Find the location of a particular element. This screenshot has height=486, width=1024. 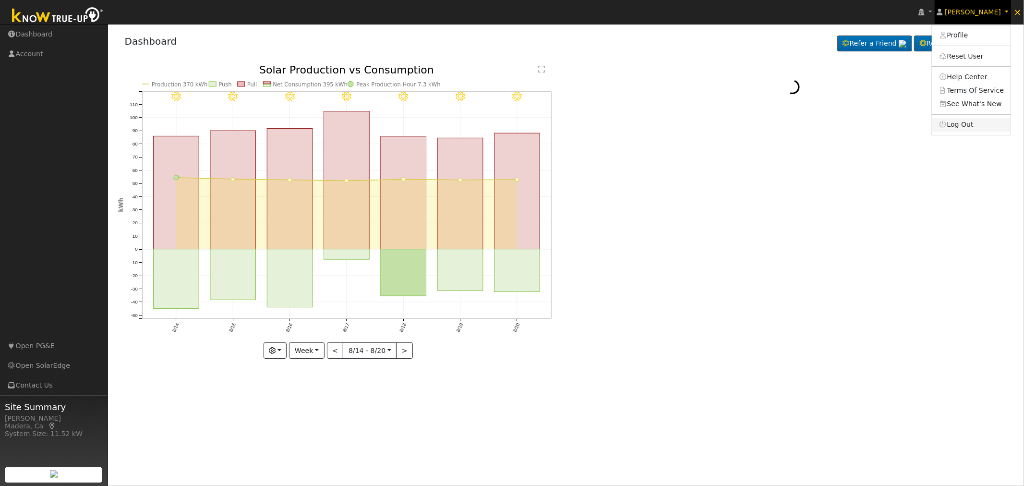

a: Help Center is located at coordinates (971, 77).